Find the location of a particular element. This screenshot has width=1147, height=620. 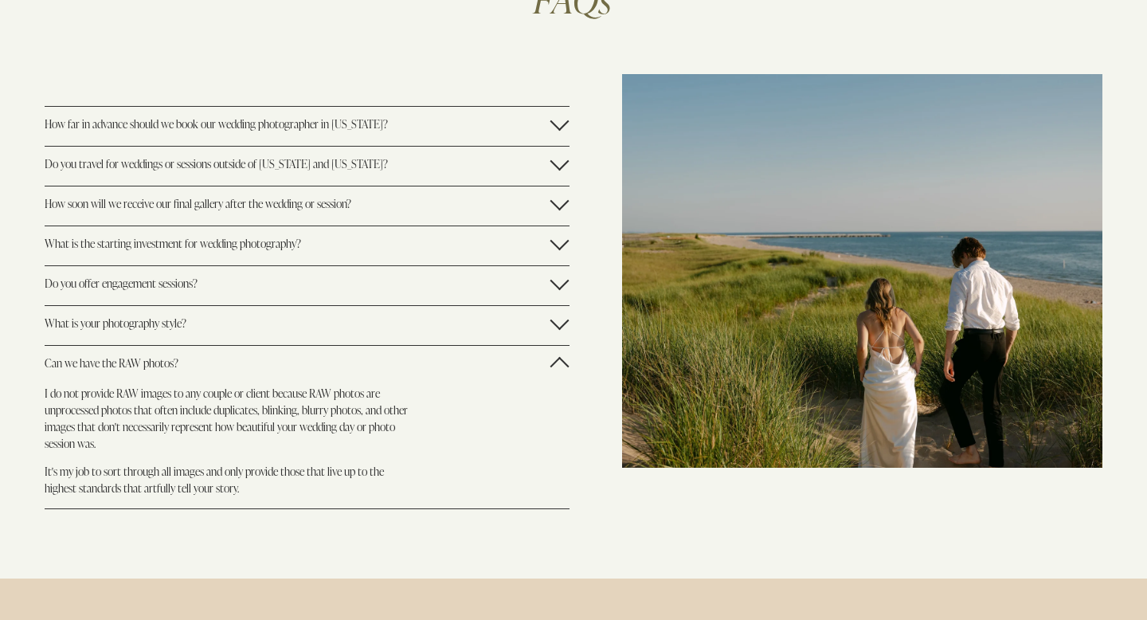

span: What is the starting investment for wedding photography? is located at coordinates (297, 243).